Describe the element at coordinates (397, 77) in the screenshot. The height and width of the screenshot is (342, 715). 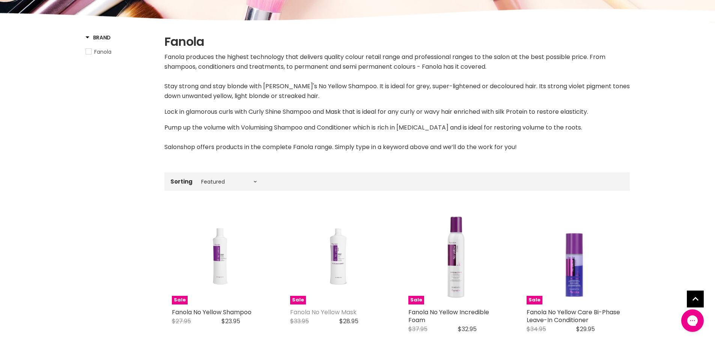
I see `p: Fanola produces the highest technology that delivers quality colour retail range and professional...` at that location.